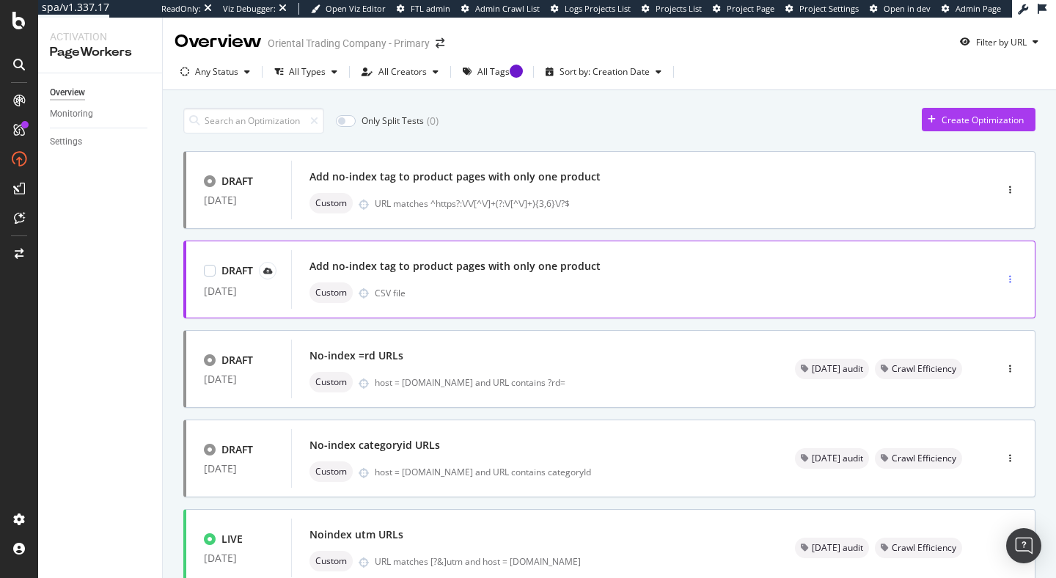  Describe the element at coordinates (216, 72) in the screenshot. I see `div: Any Status` at that location.